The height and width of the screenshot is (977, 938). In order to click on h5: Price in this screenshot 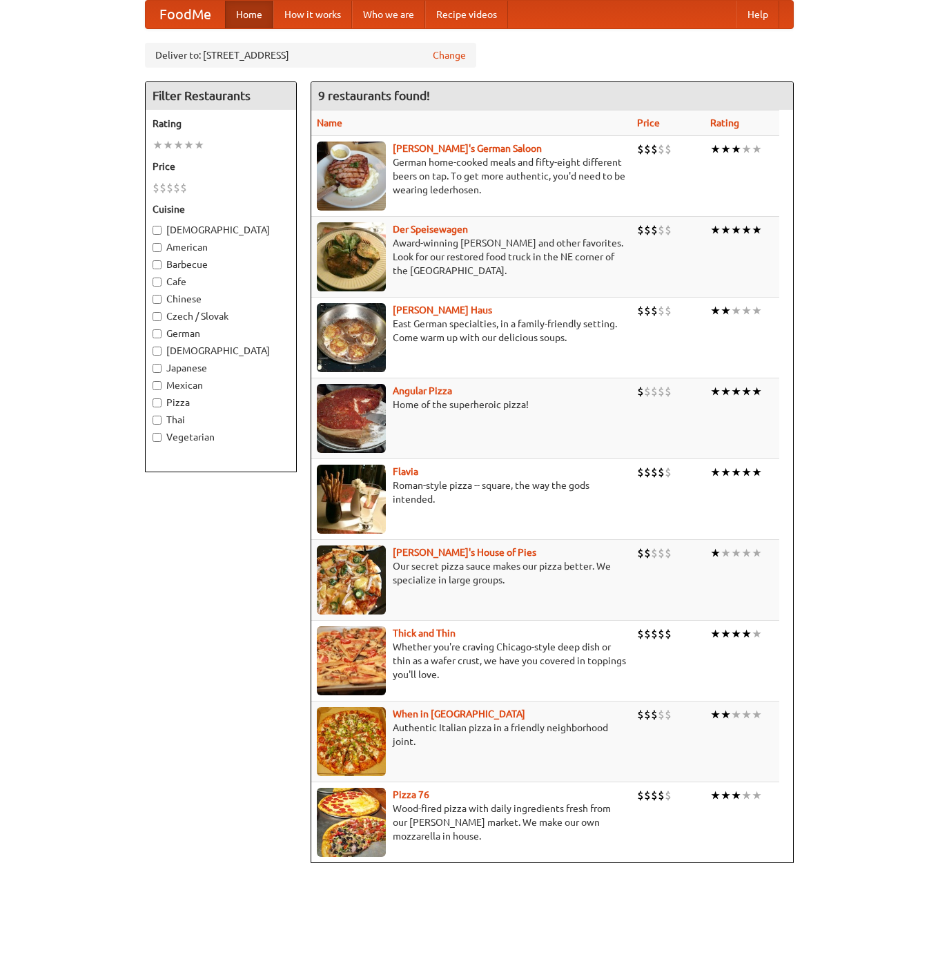, I will do `click(221, 166)`.